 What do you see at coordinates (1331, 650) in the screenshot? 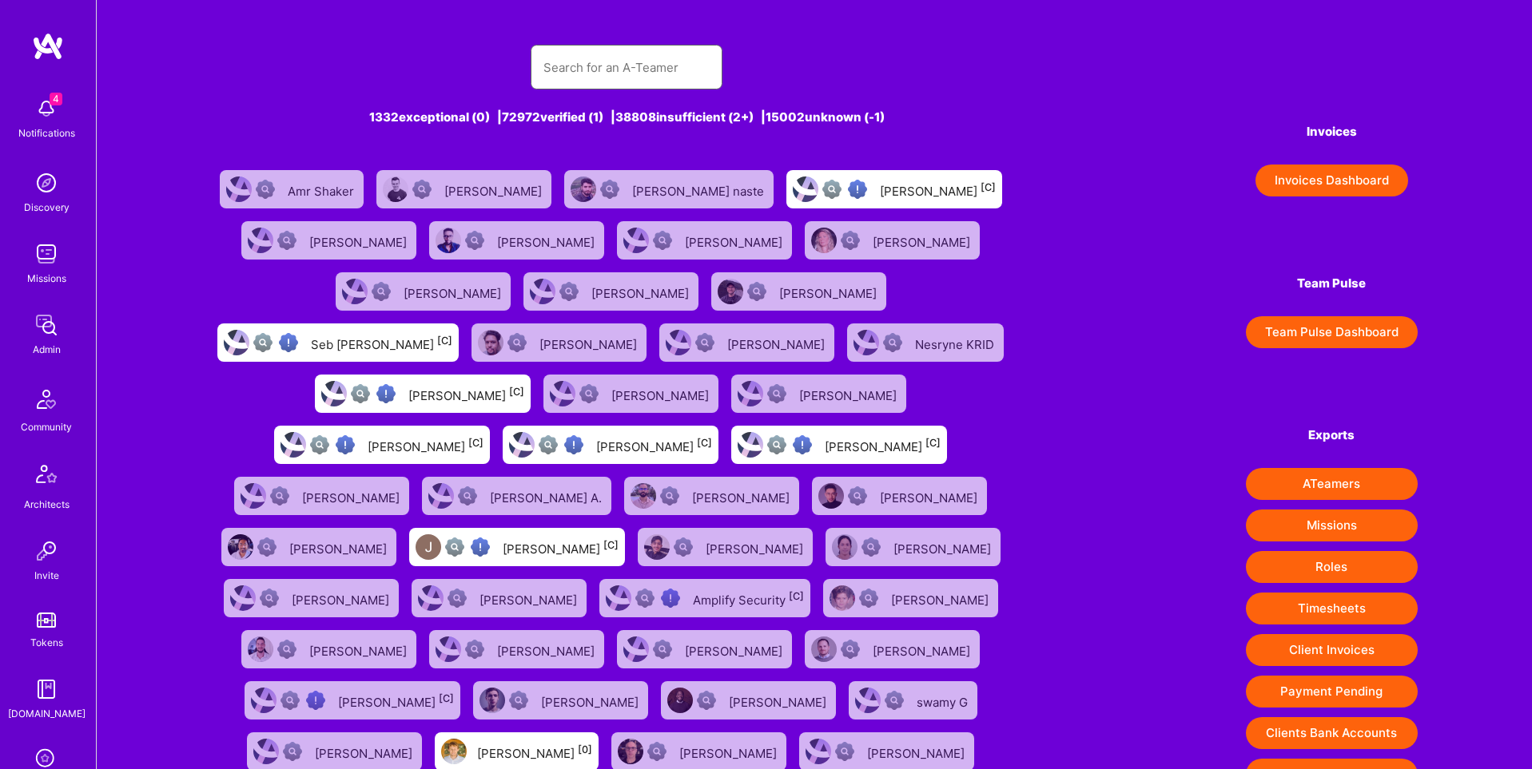
I see `button: Client Invoices` at bounding box center [1331, 650].